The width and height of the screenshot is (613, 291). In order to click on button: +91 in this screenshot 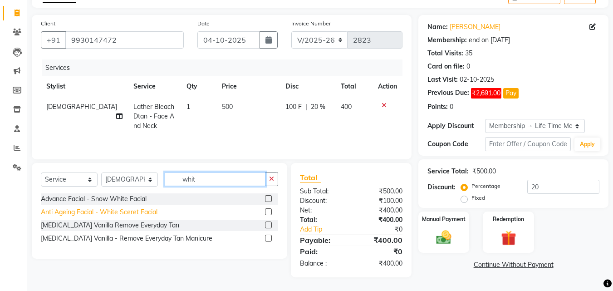, I will do `click(54, 40)`.